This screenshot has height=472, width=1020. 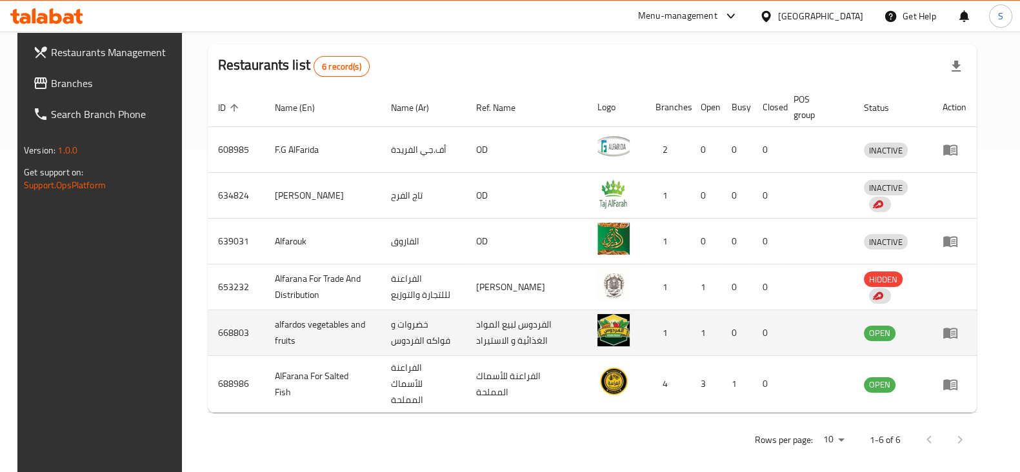 I want to click on th: Busy, so click(x=737, y=107).